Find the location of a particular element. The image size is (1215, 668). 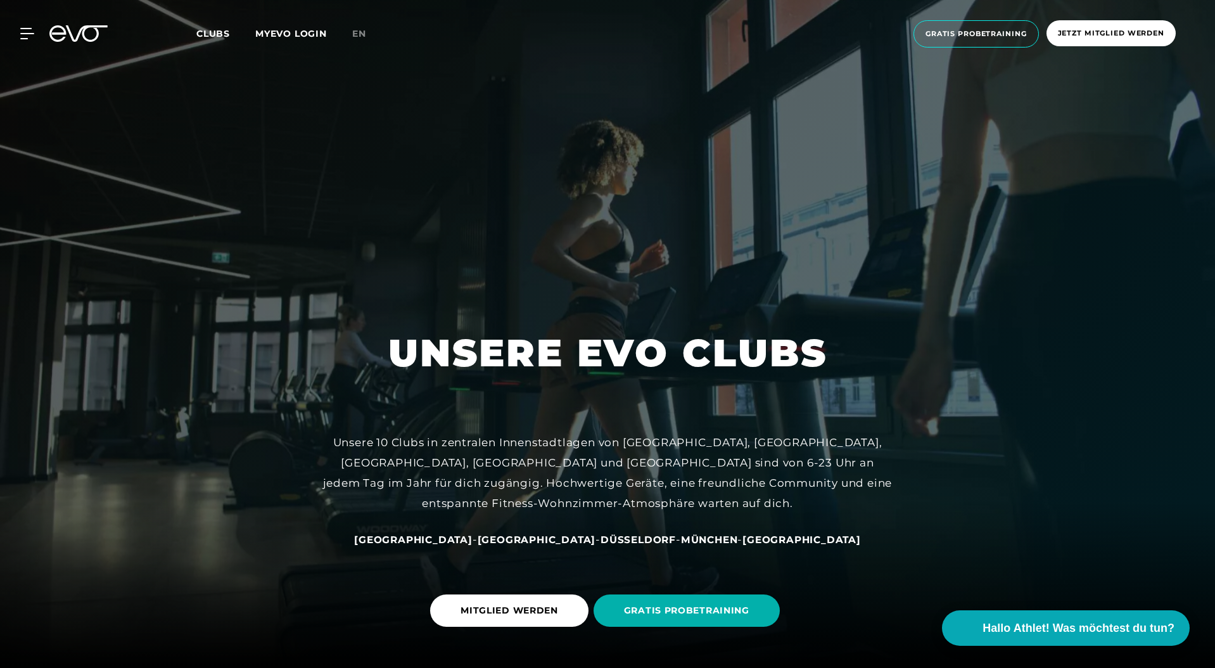

a: Clubs is located at coordinates (225, 33).